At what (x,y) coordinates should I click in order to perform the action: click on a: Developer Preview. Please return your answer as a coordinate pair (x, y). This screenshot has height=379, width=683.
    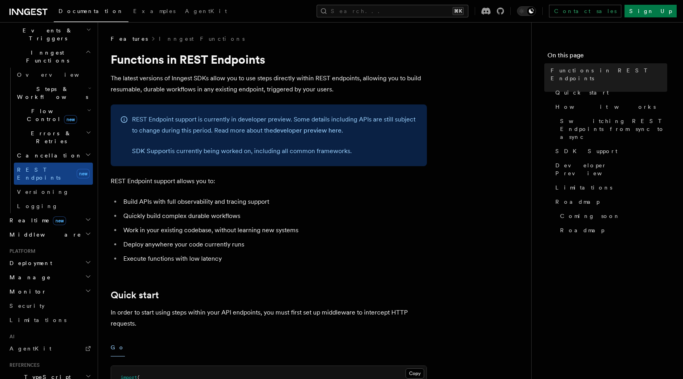
    Looking at the image, I should click on (610, 169).